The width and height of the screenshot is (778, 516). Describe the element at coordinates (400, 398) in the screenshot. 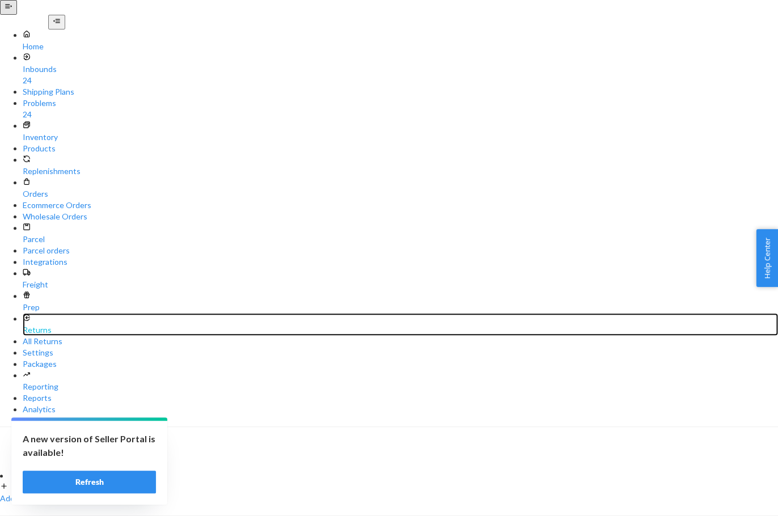

I see `div: Reports` at that location.